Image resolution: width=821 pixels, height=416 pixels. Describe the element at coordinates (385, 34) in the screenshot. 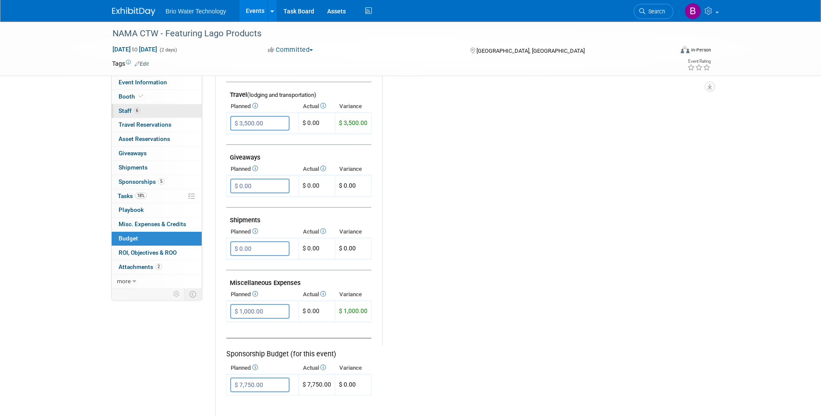

I see `div: NAMA CTW - Featuring Lago Products` at that location.